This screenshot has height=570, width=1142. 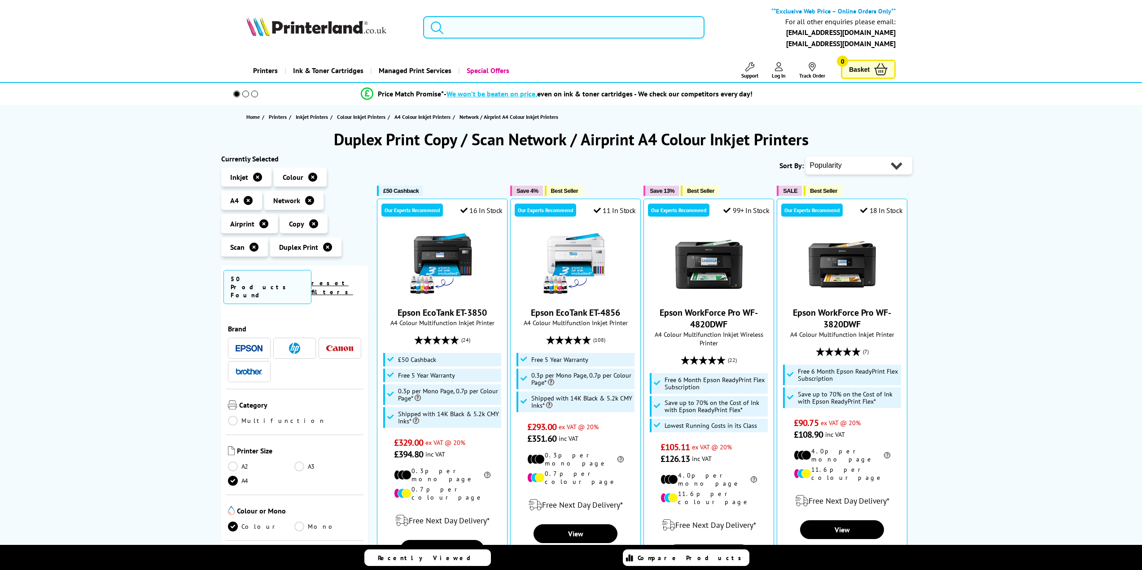 What do you see at coordinates (299, 512) in the screenshot?
I see `span: Colour or Mono` at bounding box center [299, 512].